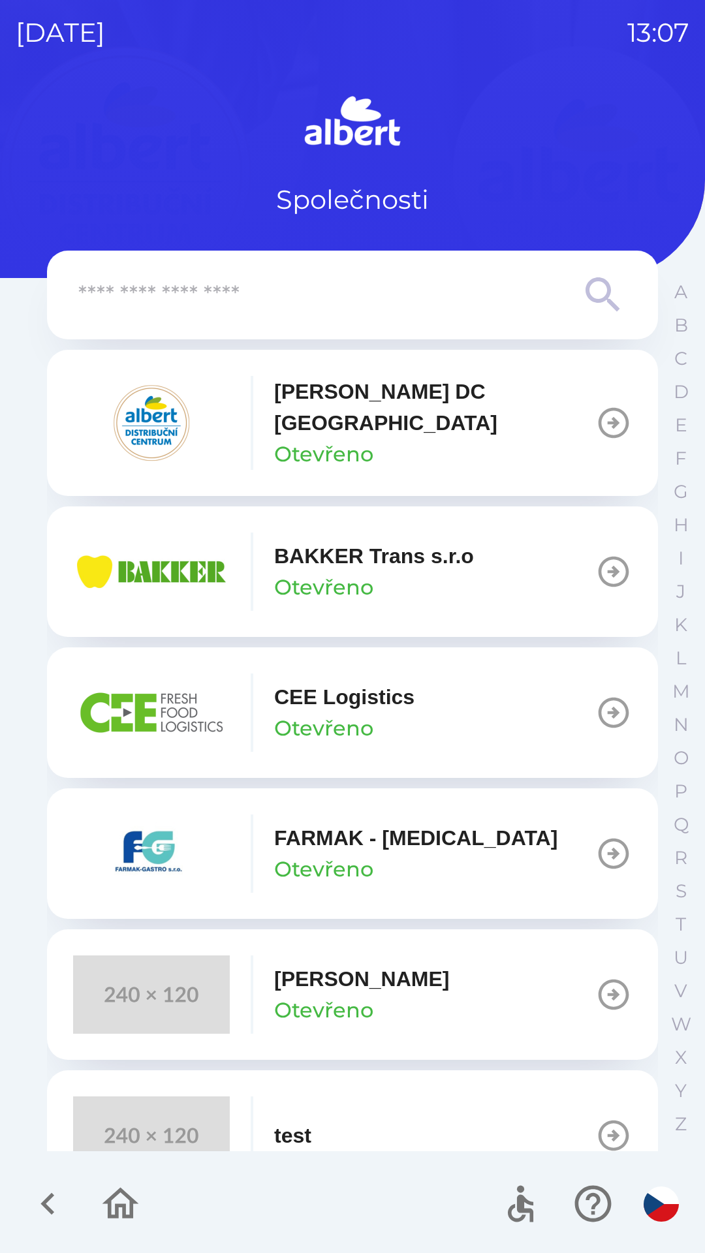  I want to click on button: Y, so click(681, 1091).